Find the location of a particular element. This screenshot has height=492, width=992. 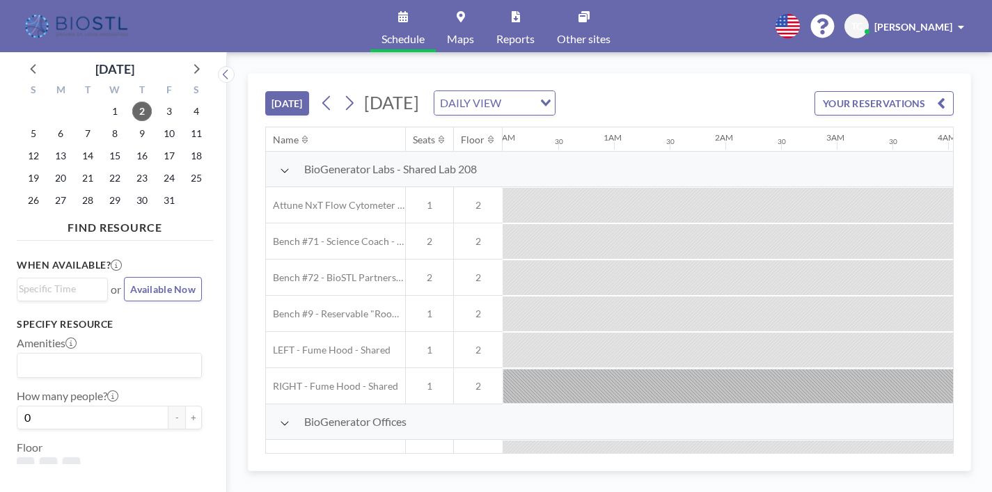

div: Name is located at coordinates (285, 140).